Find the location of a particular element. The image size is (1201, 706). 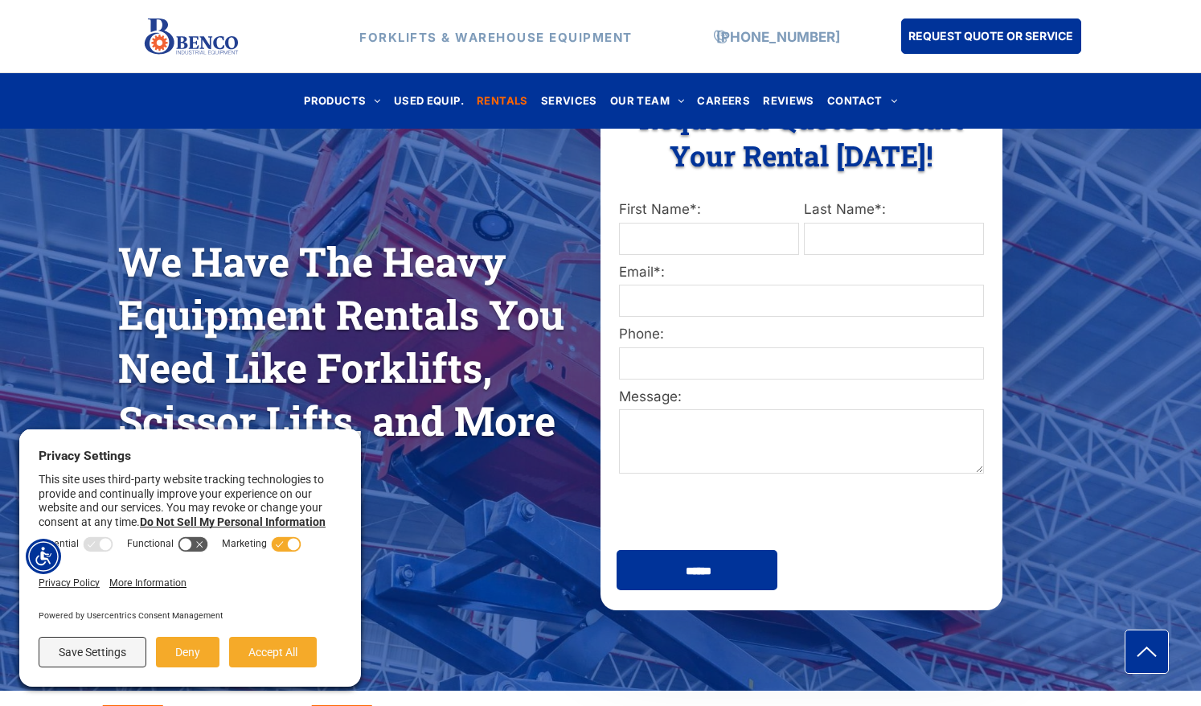

a: CAREERS is located at coordinates (723, 100).